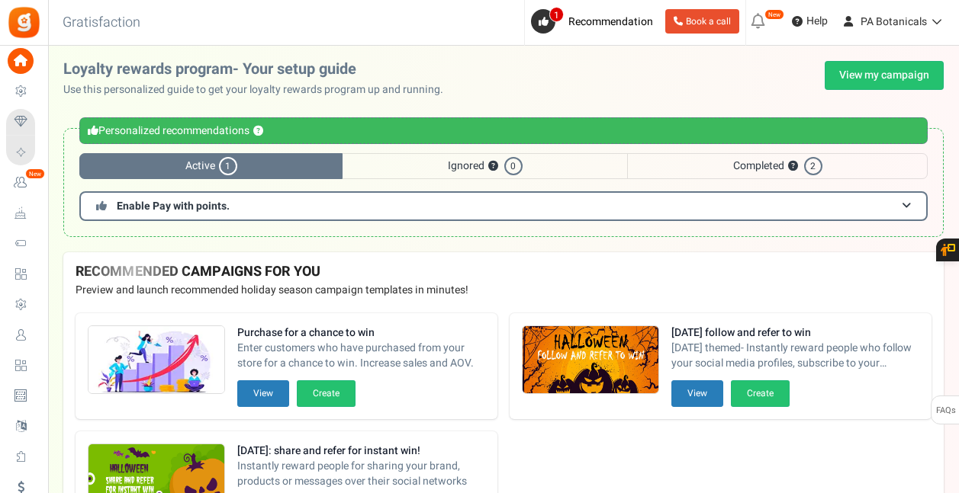  Describe the element at coordinates (884, 76) in the screenshot. I see `a: View my campaign` at that location.